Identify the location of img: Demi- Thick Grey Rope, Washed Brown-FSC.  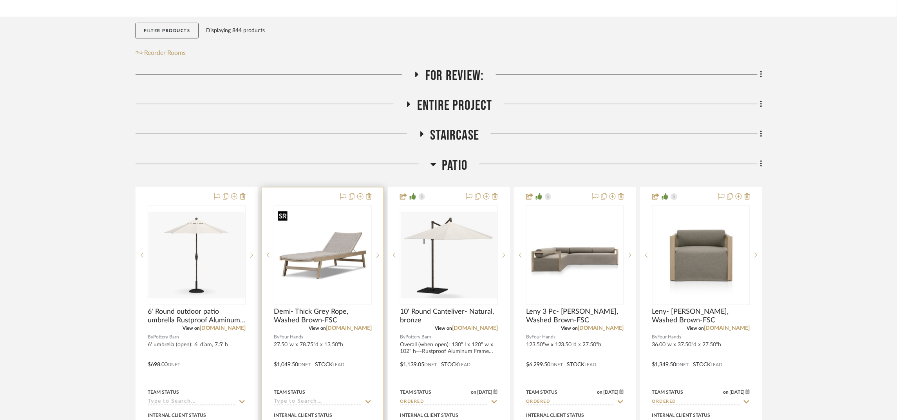
(323, 255).